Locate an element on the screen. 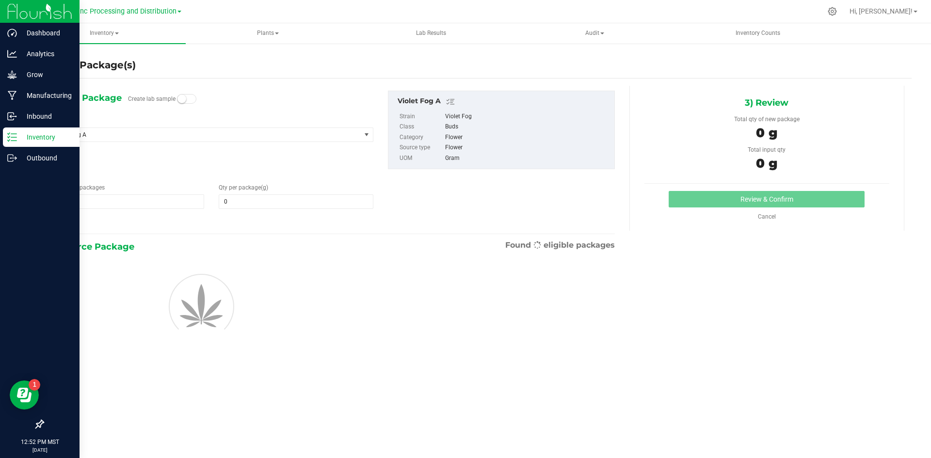  inline-svg: Analytics is located at coordinates (12, 54).